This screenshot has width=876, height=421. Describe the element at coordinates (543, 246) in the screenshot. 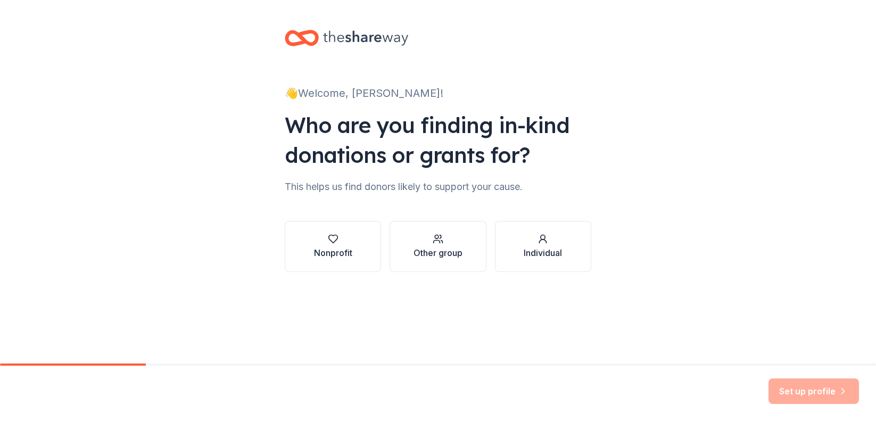

I see `button: Individual` at that location.